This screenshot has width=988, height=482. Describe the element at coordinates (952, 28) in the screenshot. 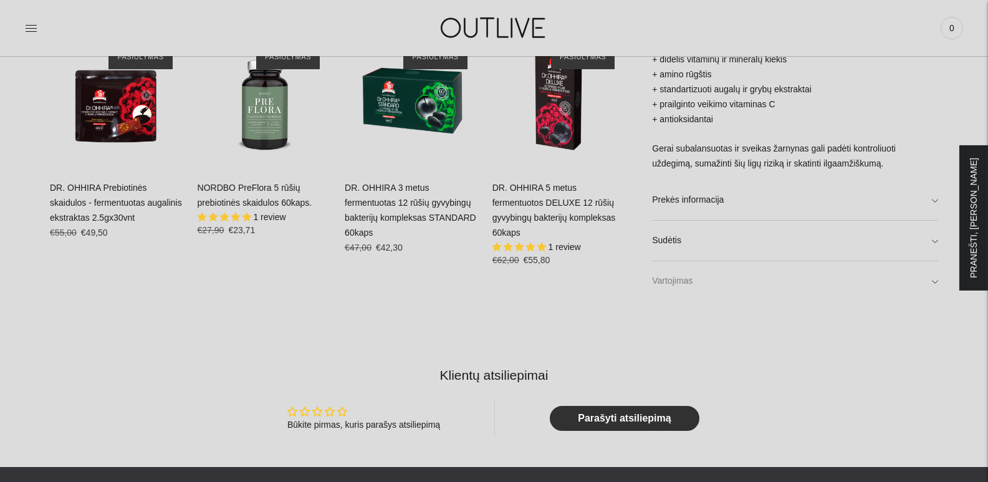

I see `span: 0` at that location.